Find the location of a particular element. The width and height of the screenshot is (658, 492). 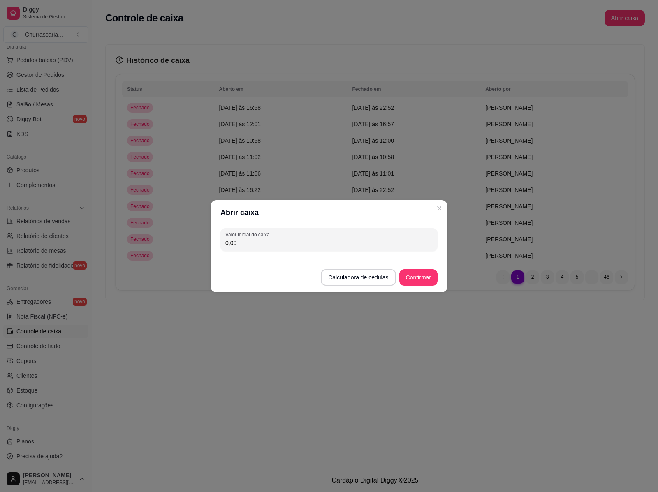

input: Valor inicial do caixa is located at coordinates (329, 243).